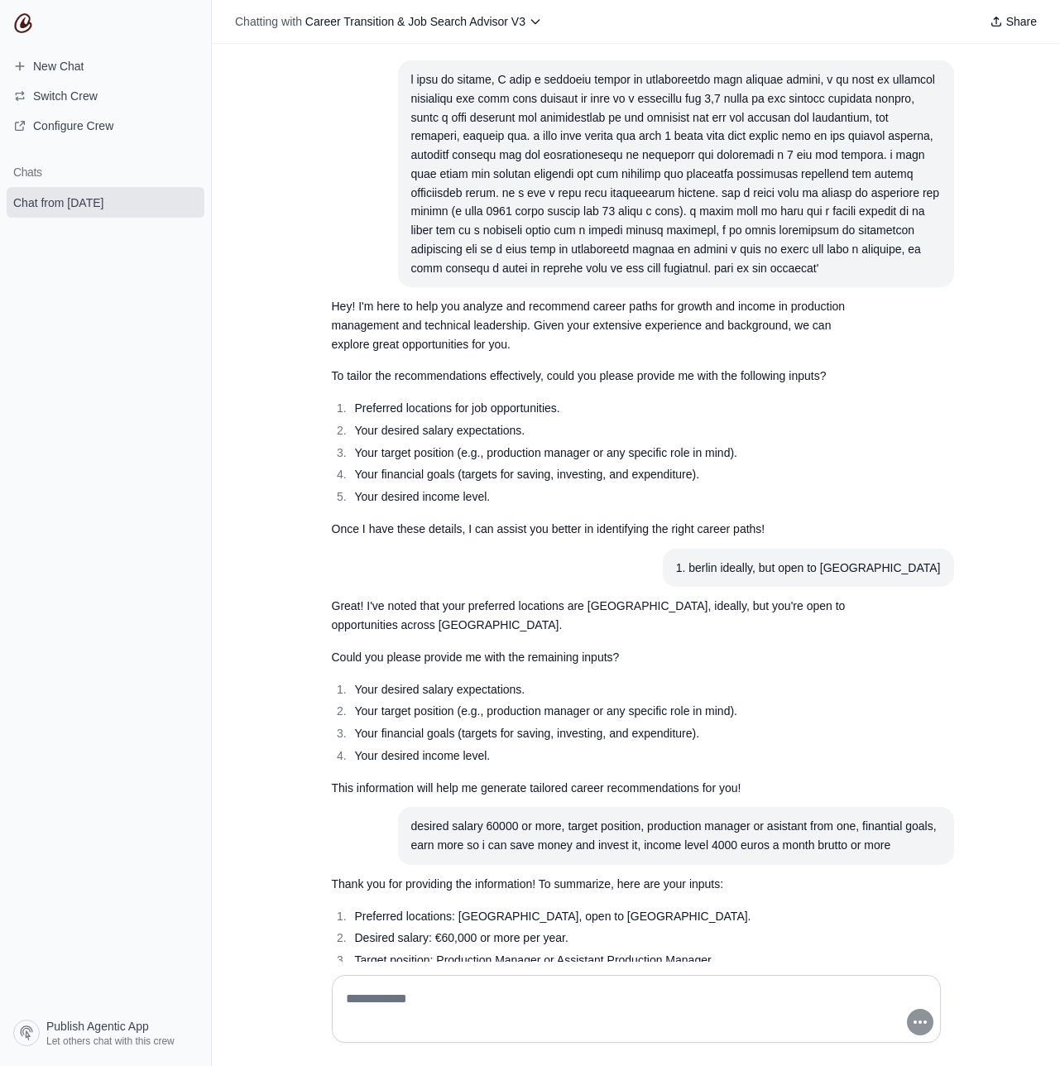  Describe the element at coordinates (597, 529) in the screenshot. I see `p: Once I have these details, I can assist you better in identifying the right career paths!` at that location.